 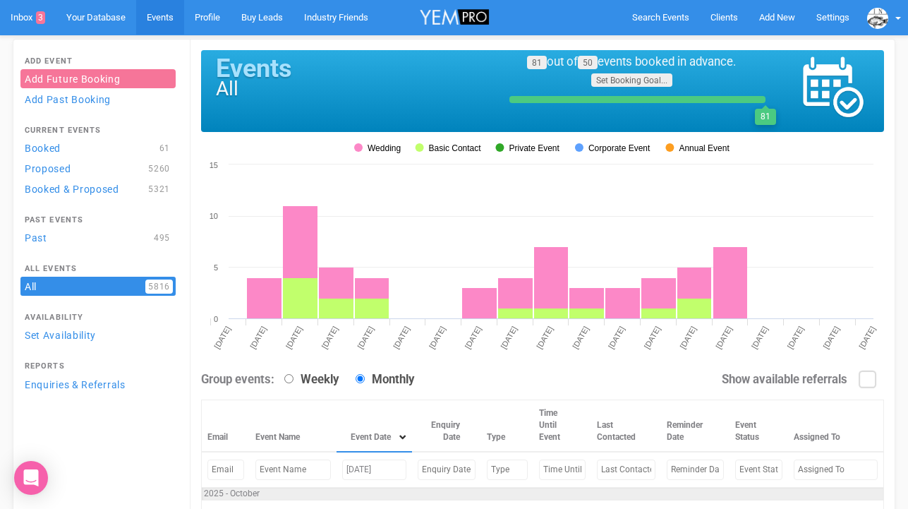 What do you see at coordinates (384, 148) in the screenshot?
I see `tspan: Wedding` at bounding box center [384, 148].